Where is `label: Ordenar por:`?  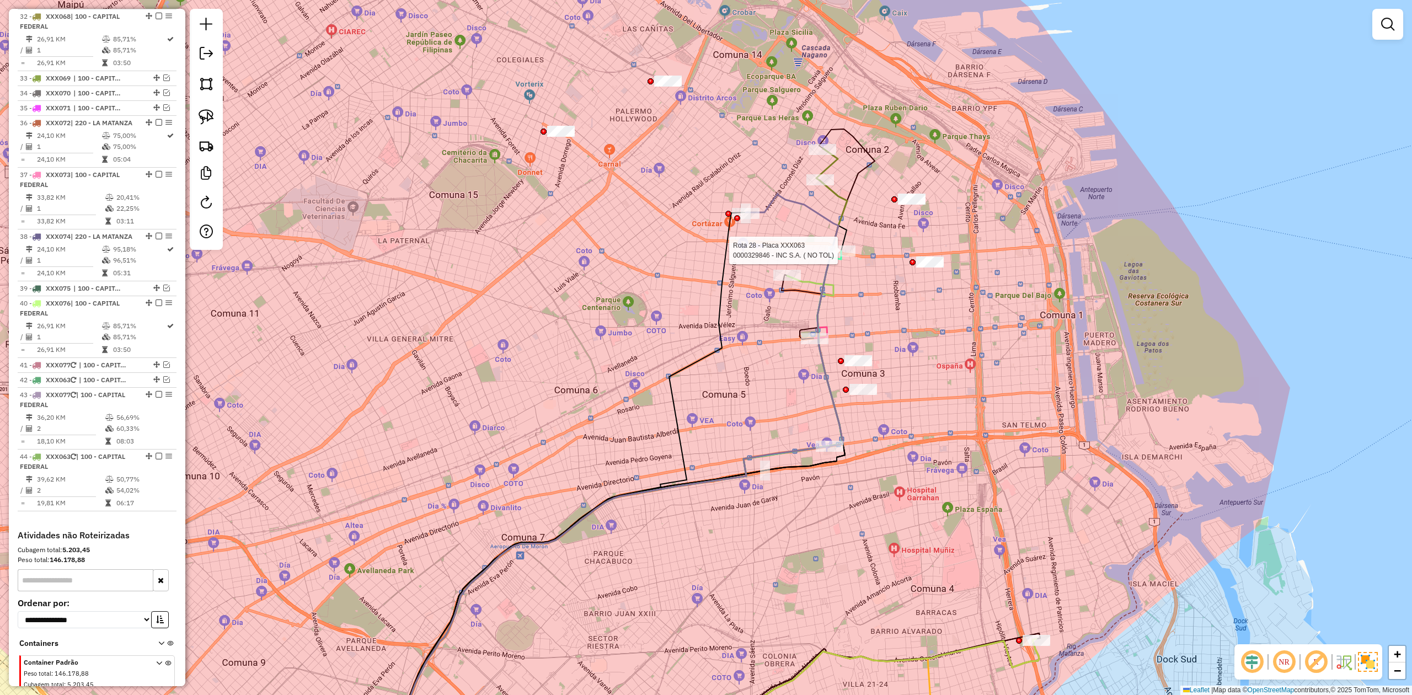 label: Ordenar por: is located at coordinates (97, 603).